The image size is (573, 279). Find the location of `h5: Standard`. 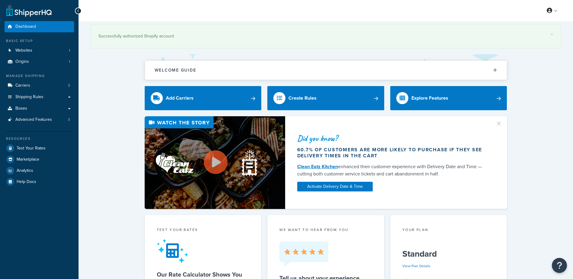

h5: Standard is located at coordinates (448, 254).